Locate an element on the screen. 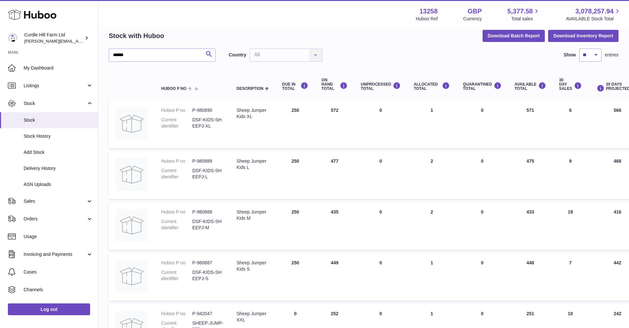 The image size is (629, 328). span: My Dashboard is located at coordinates (58, 68).